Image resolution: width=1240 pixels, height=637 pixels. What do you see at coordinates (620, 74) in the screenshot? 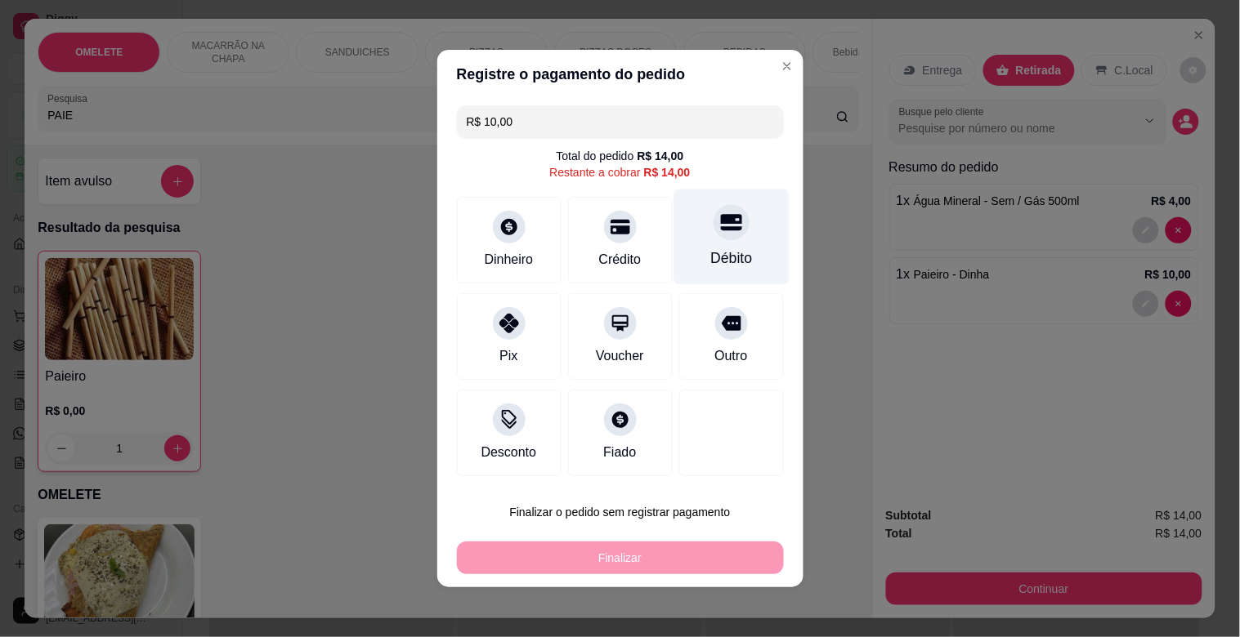
I see `header: Registre o pagamento do pedido` at bounding box center [620, 74].